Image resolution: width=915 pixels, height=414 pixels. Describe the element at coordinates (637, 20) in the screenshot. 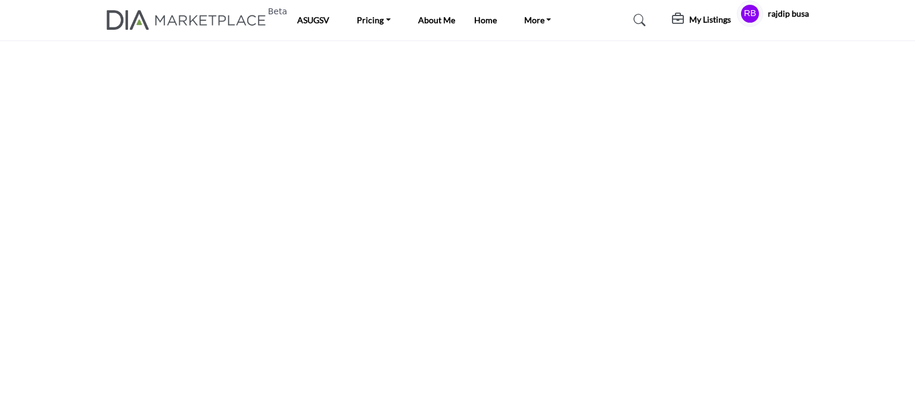

I see `a: Search` at that location.